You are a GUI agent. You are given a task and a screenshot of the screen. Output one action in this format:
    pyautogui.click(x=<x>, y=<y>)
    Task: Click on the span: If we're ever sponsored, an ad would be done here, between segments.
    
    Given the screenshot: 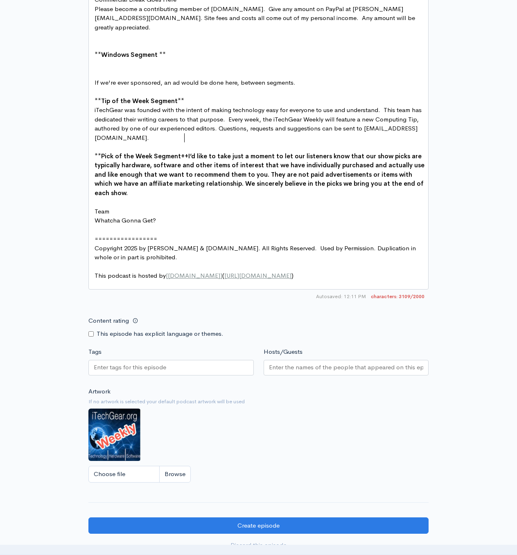 What is the action you would take?
    pyautogui.click(x=196, y=82)
    